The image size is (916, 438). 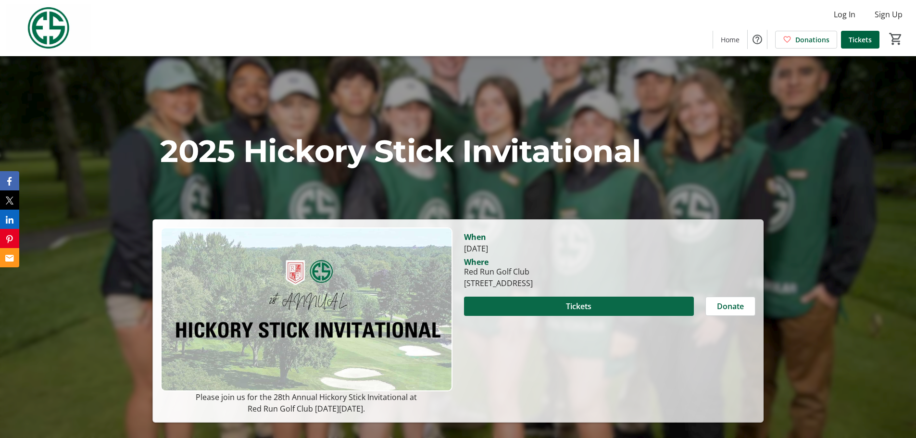 What do you see at coordinates (806, 39) in the screenshot?
I see `a: Donations` at bounding box center [806, 39].